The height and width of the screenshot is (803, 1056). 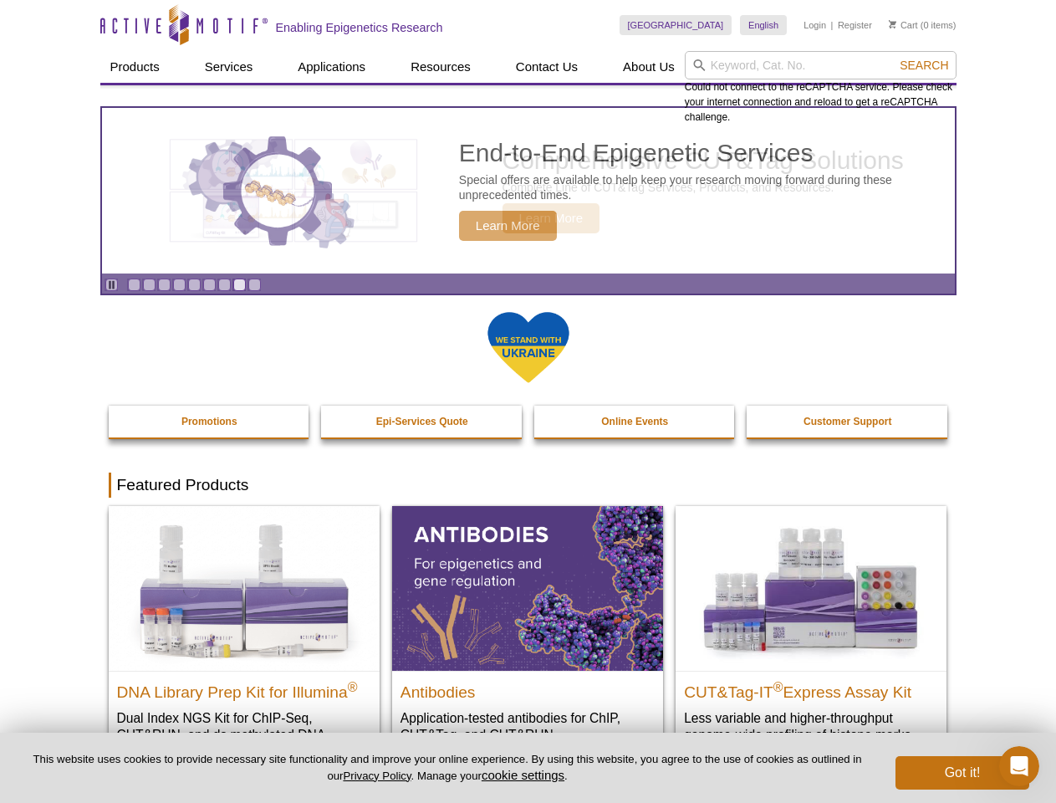 I want to click on a: Services, so click(x=229, y=67).